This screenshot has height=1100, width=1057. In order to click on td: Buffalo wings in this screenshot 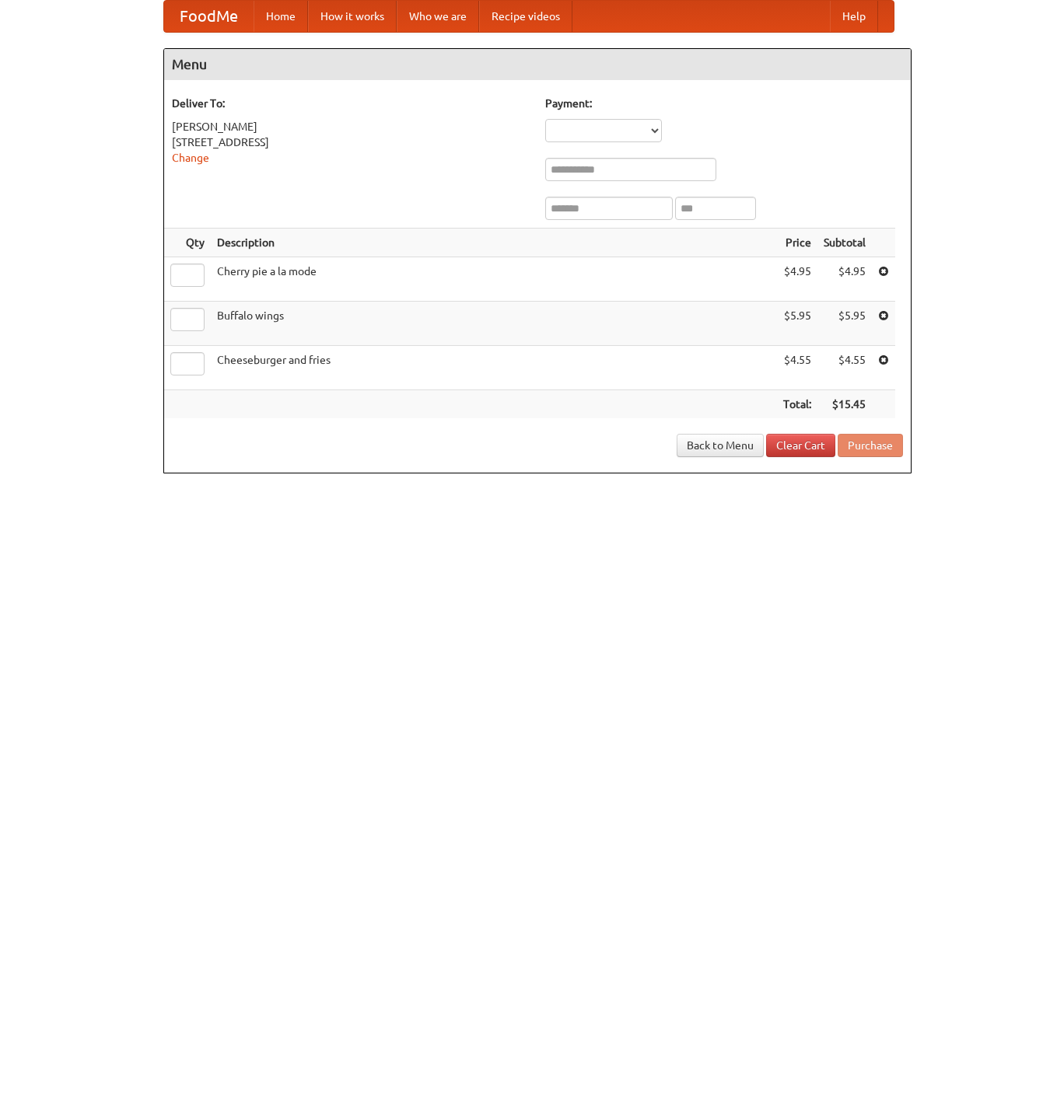, I will do `click(494, 324)`.